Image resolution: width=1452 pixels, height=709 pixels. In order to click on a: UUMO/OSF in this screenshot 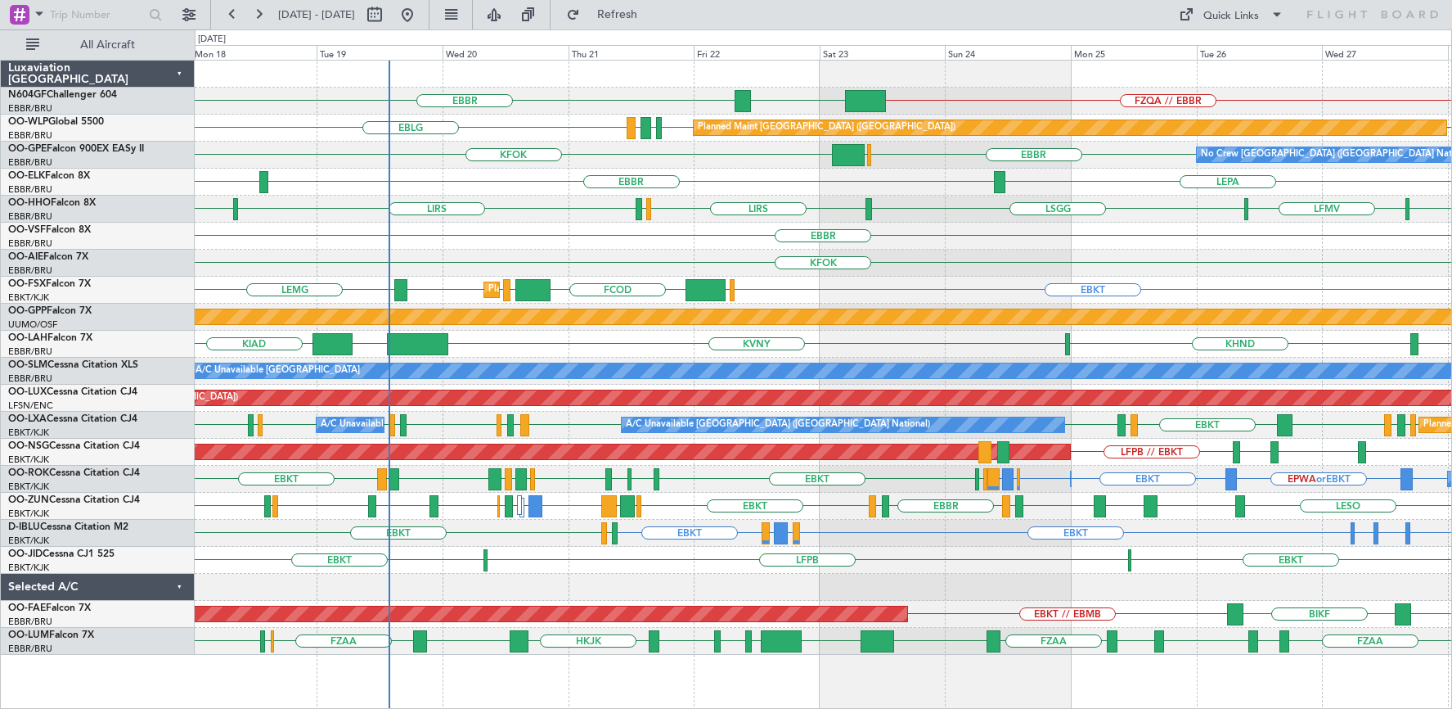, I will do `click(33, 324)`.